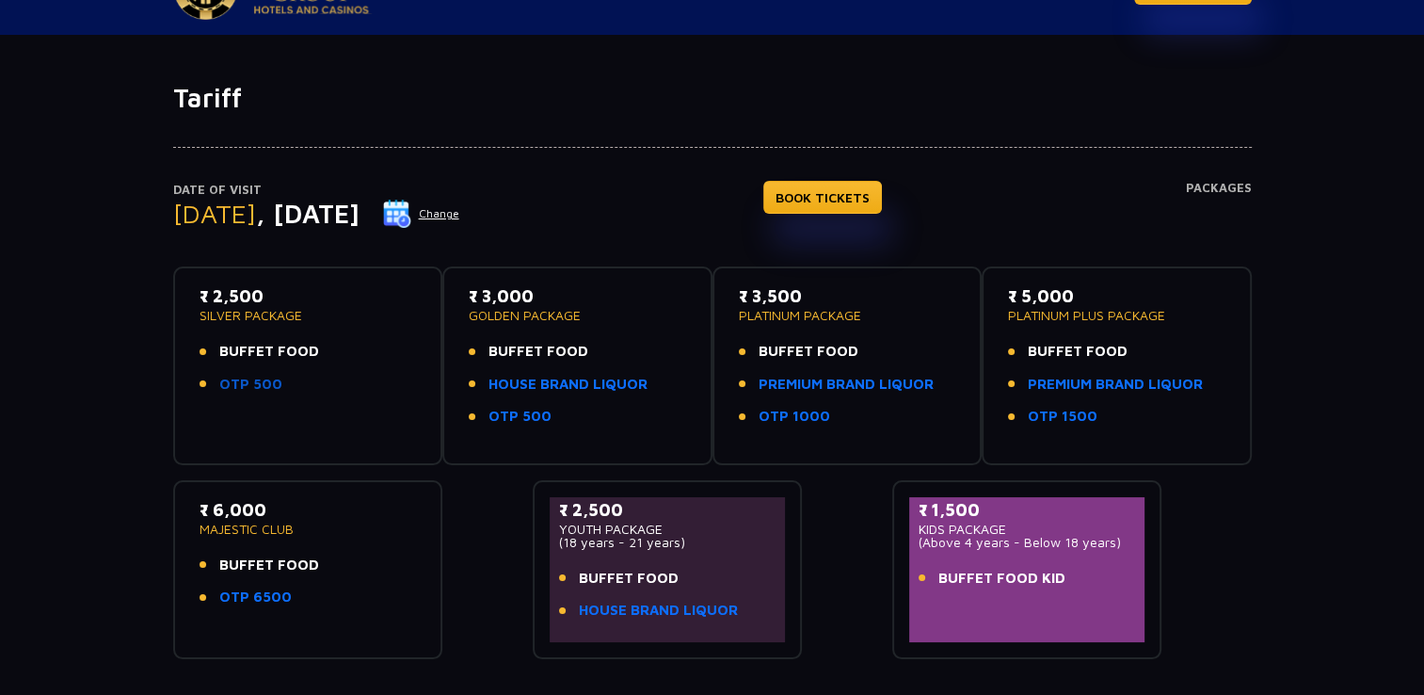  I want to click on p: SILVER PACKAGE, so click(308, 315).